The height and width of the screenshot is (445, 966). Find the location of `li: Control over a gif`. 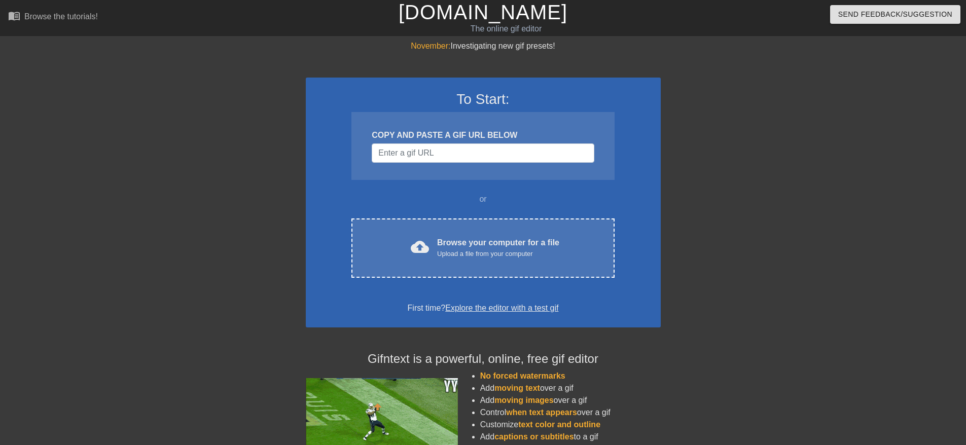

li: Control over a gif is located at coordinates (570, 413).